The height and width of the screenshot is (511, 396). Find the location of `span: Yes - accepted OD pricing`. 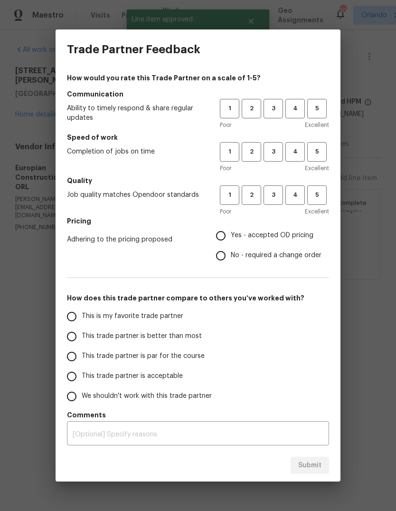

span: Yes - accepted OD pricing is located at coordinates (272, 235).